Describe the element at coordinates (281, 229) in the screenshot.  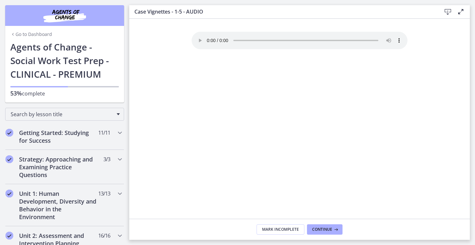
I see `span: Mark Incomplete` at that location.